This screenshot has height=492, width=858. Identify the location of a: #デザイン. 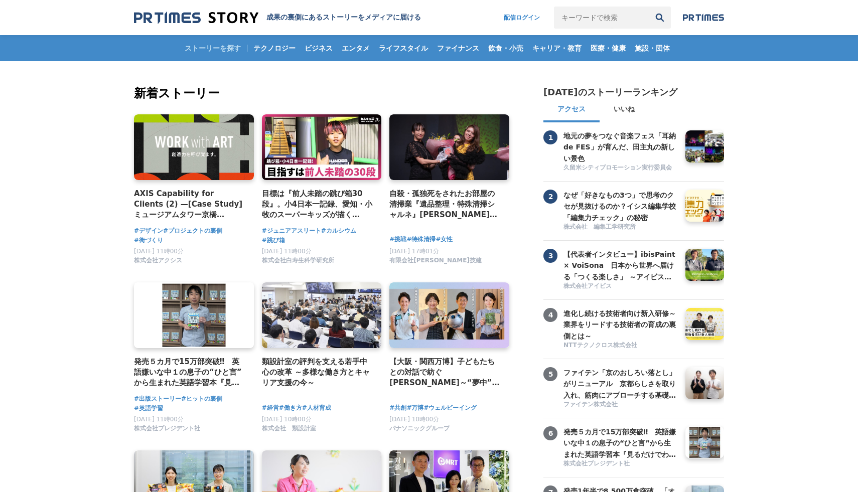
(148, 231).